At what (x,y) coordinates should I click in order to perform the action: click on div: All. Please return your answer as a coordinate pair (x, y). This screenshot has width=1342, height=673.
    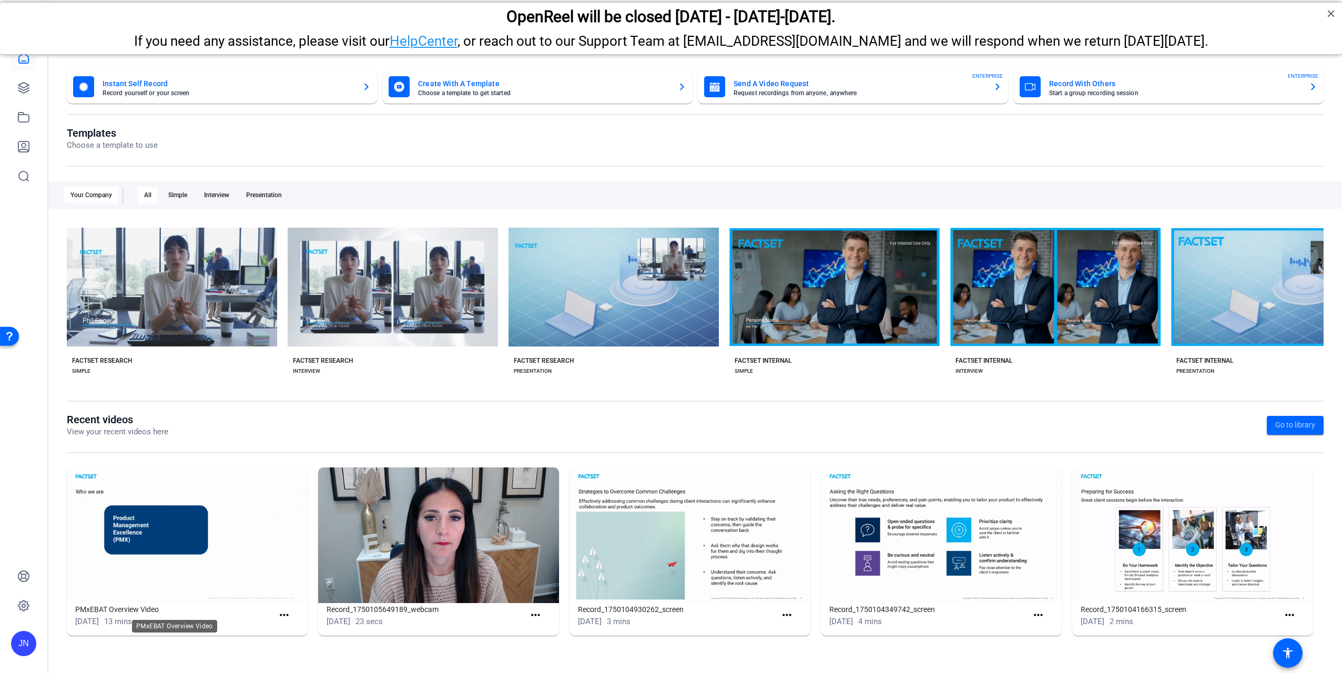
    Looking at the image, I should click on (148, 195).